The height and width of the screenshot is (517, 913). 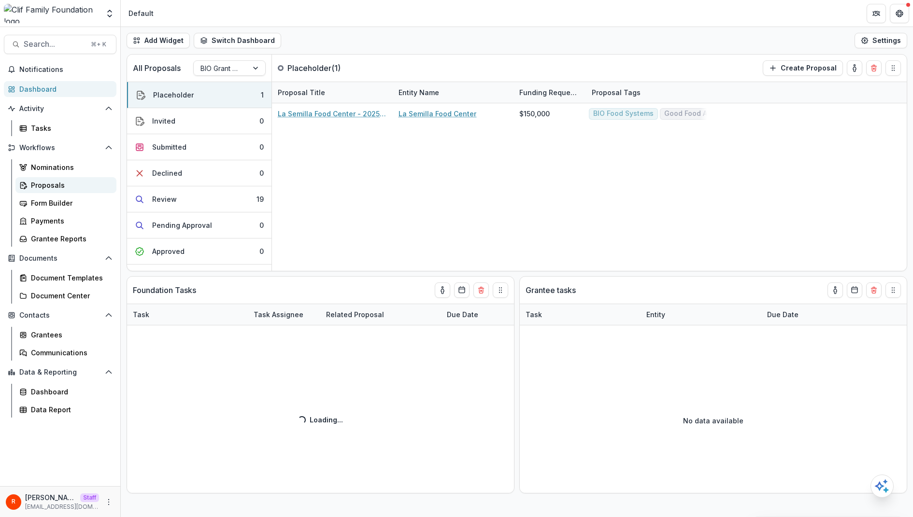 What do you see at coordinates (60, 44) in the screenshot?
I see `button: Search...` at bounding box center [60, 44].